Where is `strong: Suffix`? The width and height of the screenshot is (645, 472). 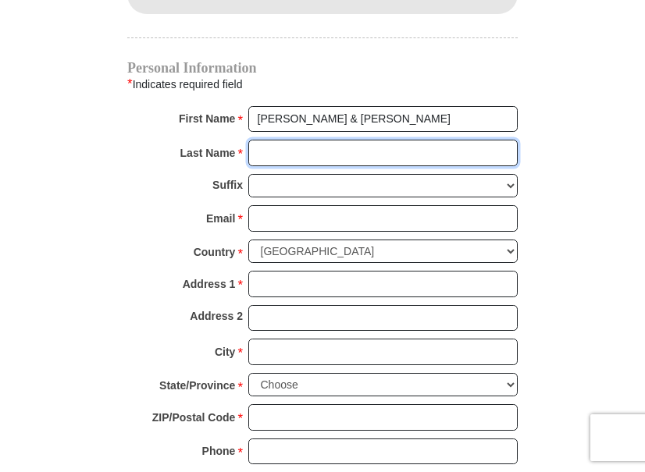 strong: Suffix is located at coordinates (227, 185).